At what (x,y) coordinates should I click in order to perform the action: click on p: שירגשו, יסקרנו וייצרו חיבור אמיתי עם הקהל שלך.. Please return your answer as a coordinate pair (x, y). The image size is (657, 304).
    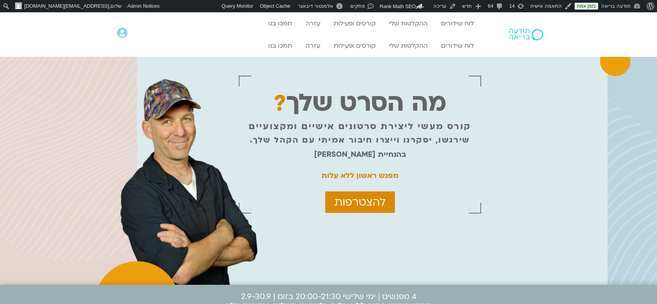
    Looking at the image, I should click on (359, 140).